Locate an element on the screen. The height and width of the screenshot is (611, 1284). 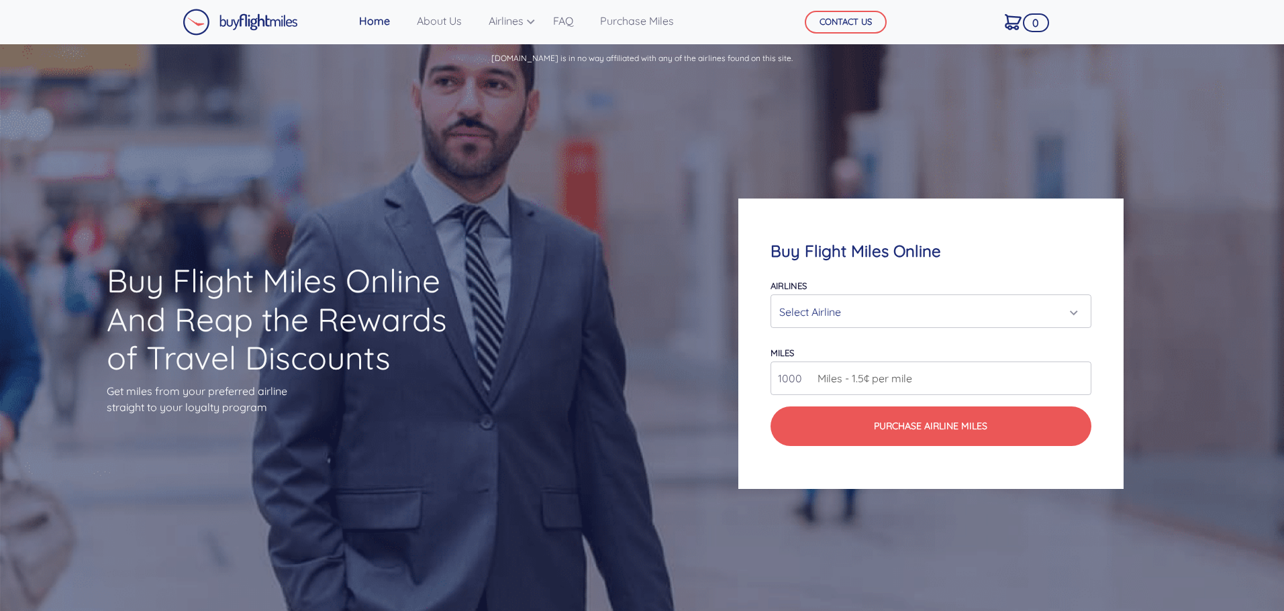
h4: Buy Flight Miles Online is located at coordinates (930, 251).